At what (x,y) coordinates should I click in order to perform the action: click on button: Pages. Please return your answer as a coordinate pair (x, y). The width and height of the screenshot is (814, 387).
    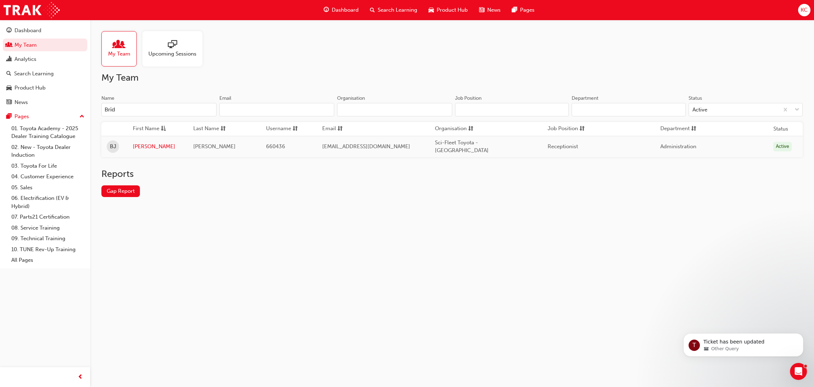
    Looking at the image, I should click on (45, 116).